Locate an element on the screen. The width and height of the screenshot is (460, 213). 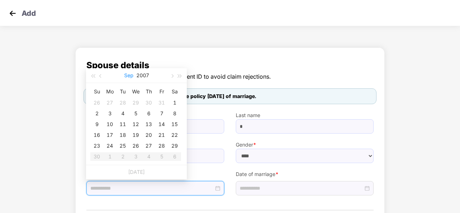
td: 2007-09-21 is located at coordinates (162, 135).